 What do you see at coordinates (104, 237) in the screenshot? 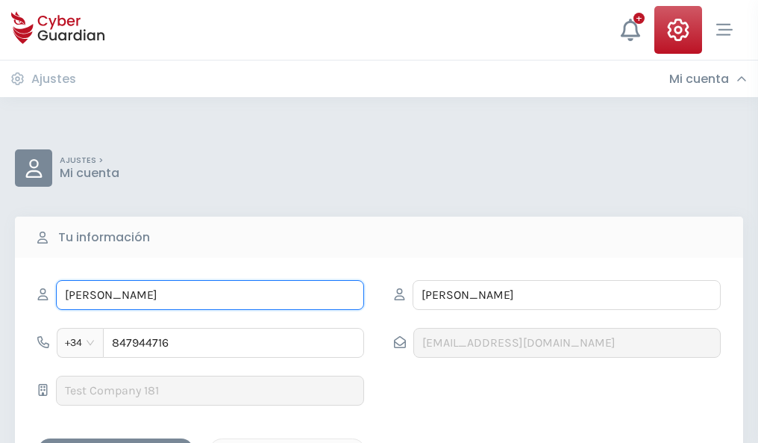
I see `b: Tu información` at bounding box center [104, 237].